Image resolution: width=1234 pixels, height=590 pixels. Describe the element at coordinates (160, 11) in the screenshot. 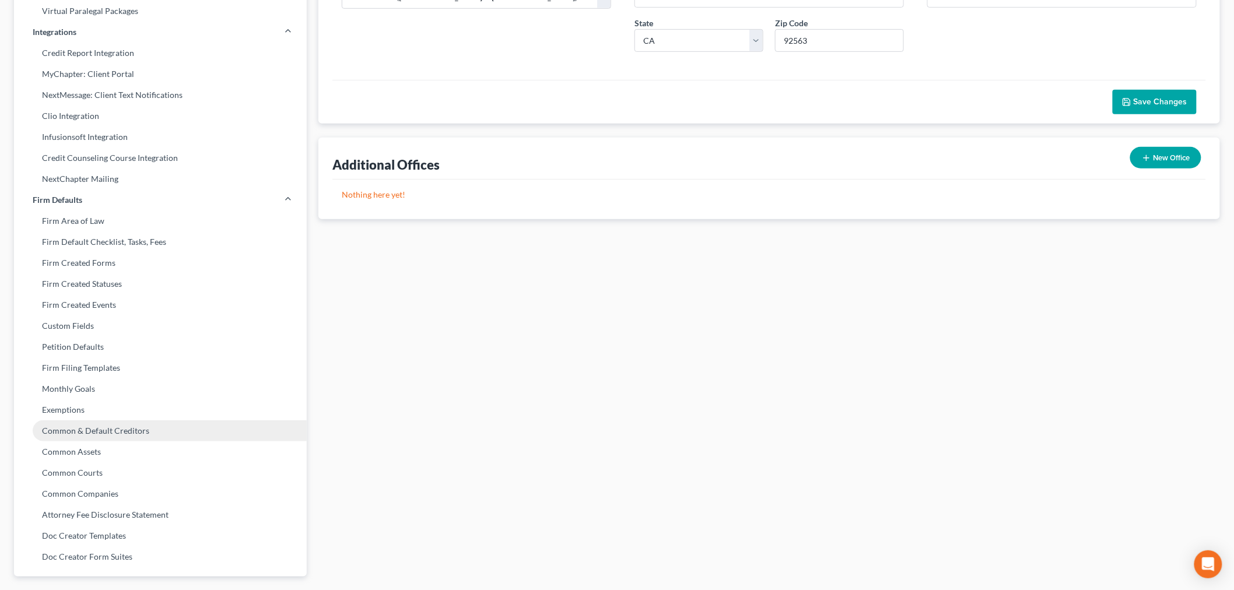

I see `a: Virtual Paralegal Packages` at that location.